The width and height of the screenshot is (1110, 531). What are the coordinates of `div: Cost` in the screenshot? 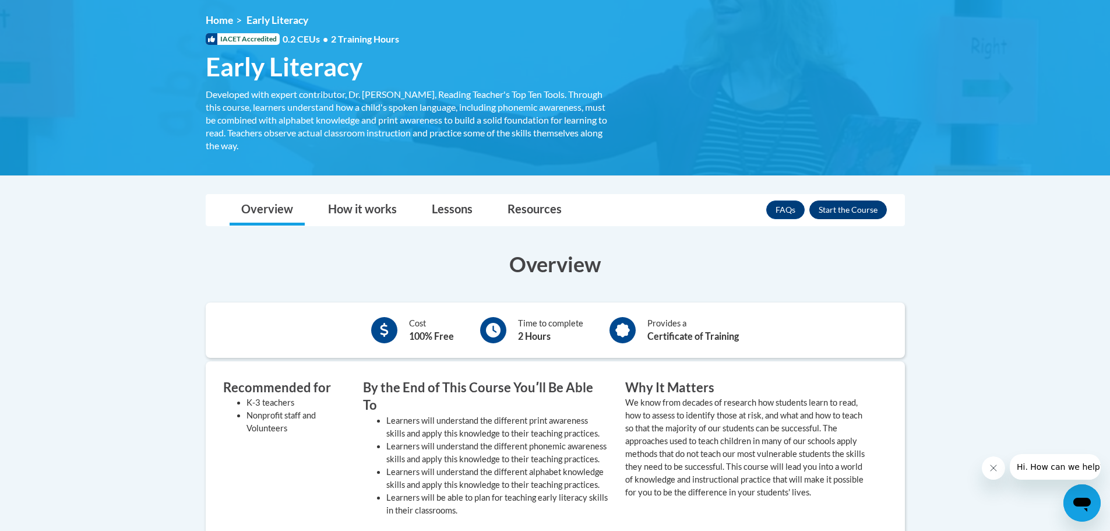 It's located at (431, 330).